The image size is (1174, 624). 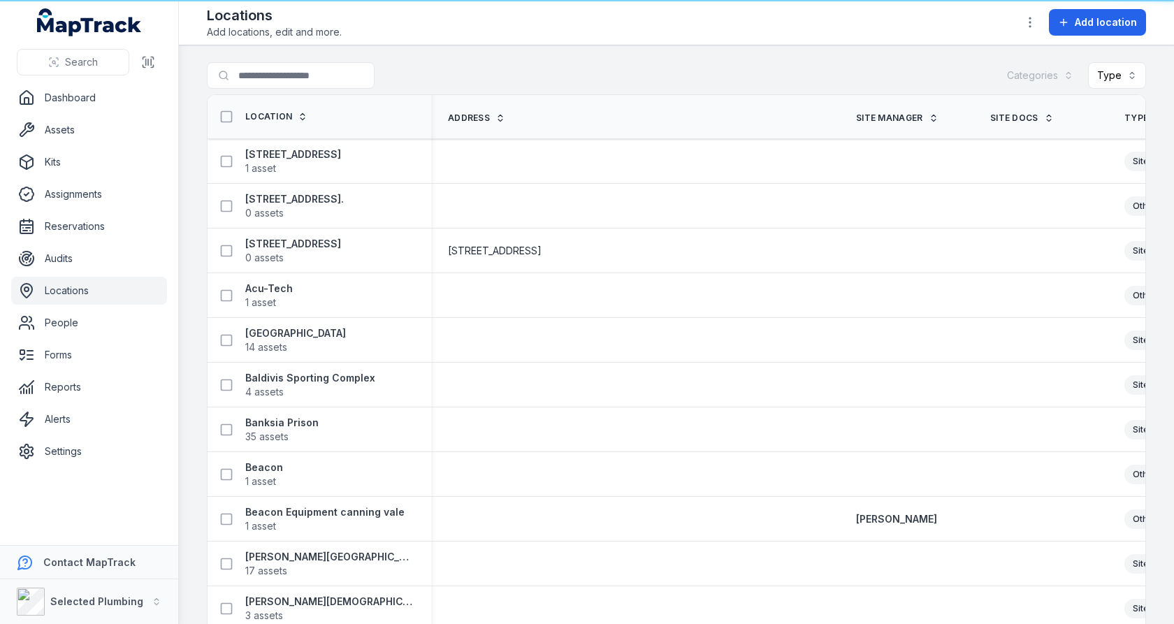 I want to click on span: Add locations, edit and more., so click(x=274, y=32).